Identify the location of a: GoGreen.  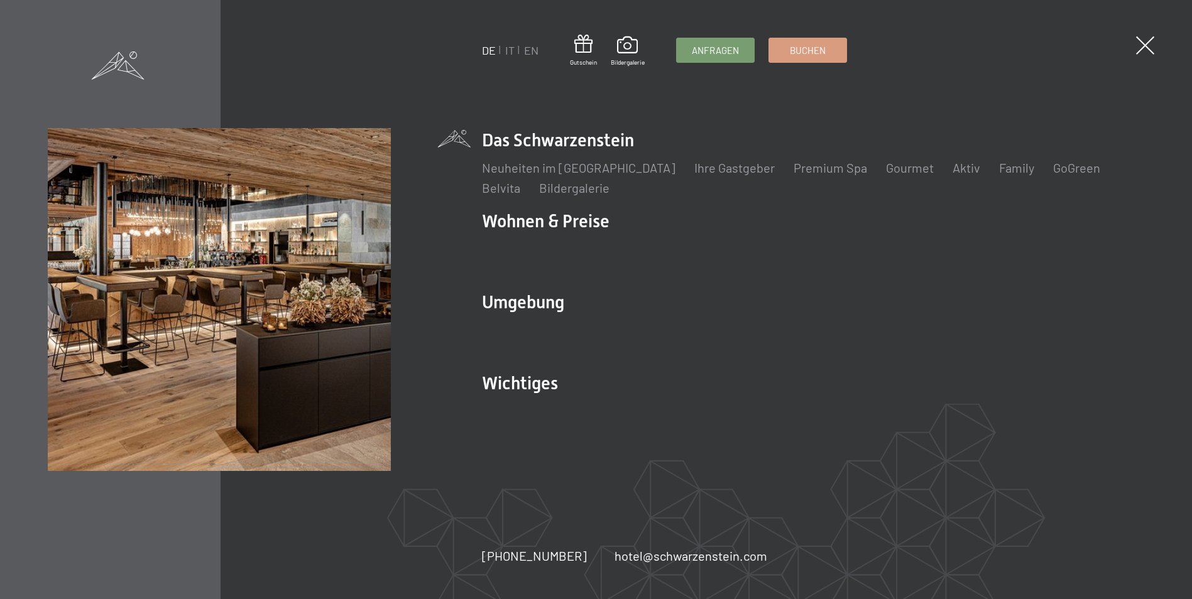
(1076, 168).